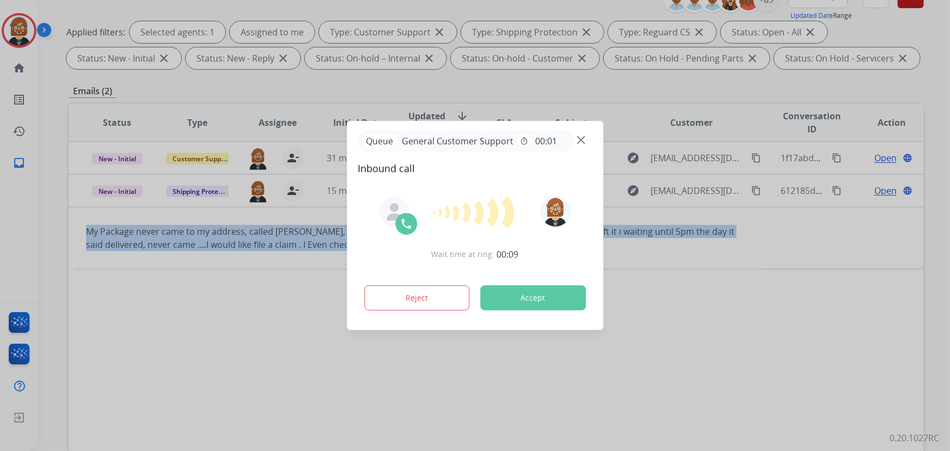 This screenshot has height=451, width=950. I want to click on button: Accept, so click(533, 298).